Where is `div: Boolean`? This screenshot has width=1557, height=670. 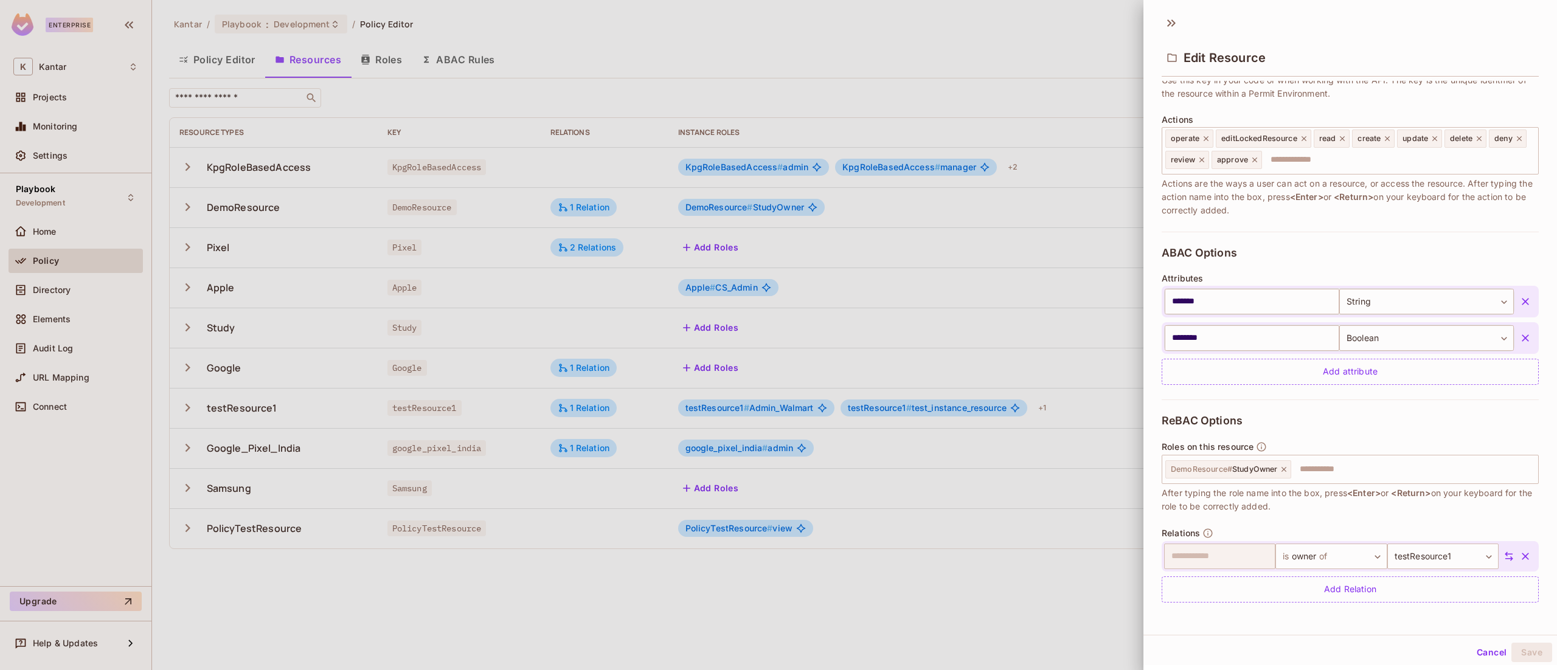 div: Boolean is located at coordinates (1426, 338).